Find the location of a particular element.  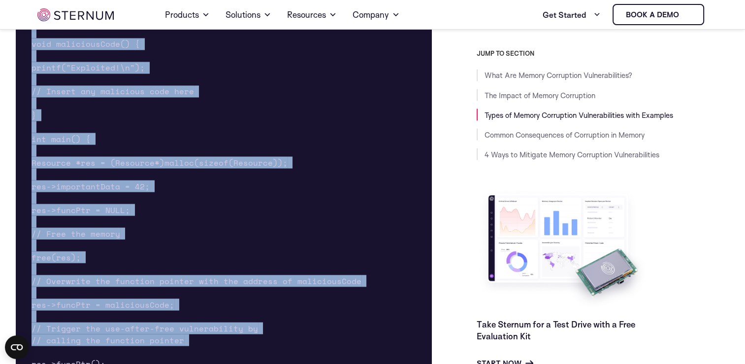

span: void maliciousCode() { is located at coordinates (86, 44).